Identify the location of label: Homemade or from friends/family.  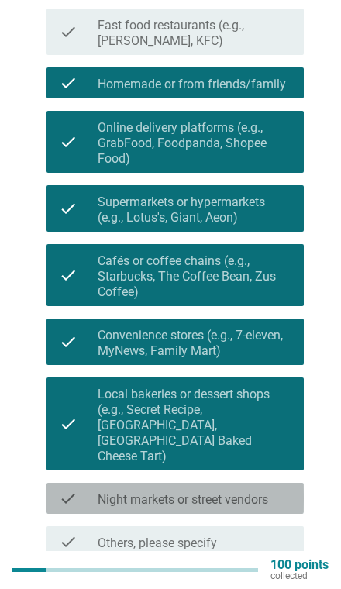
(191, 84).